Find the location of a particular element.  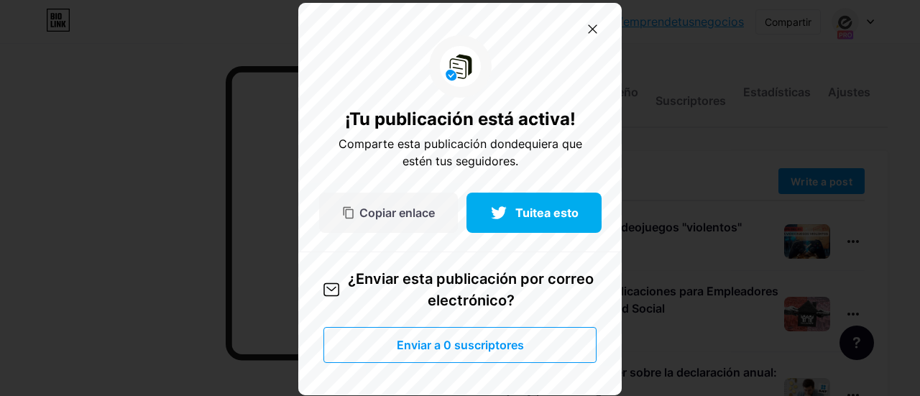

font: ¿Enviar esta publicación por correo electrónico? is located at coordinates (471, 290).